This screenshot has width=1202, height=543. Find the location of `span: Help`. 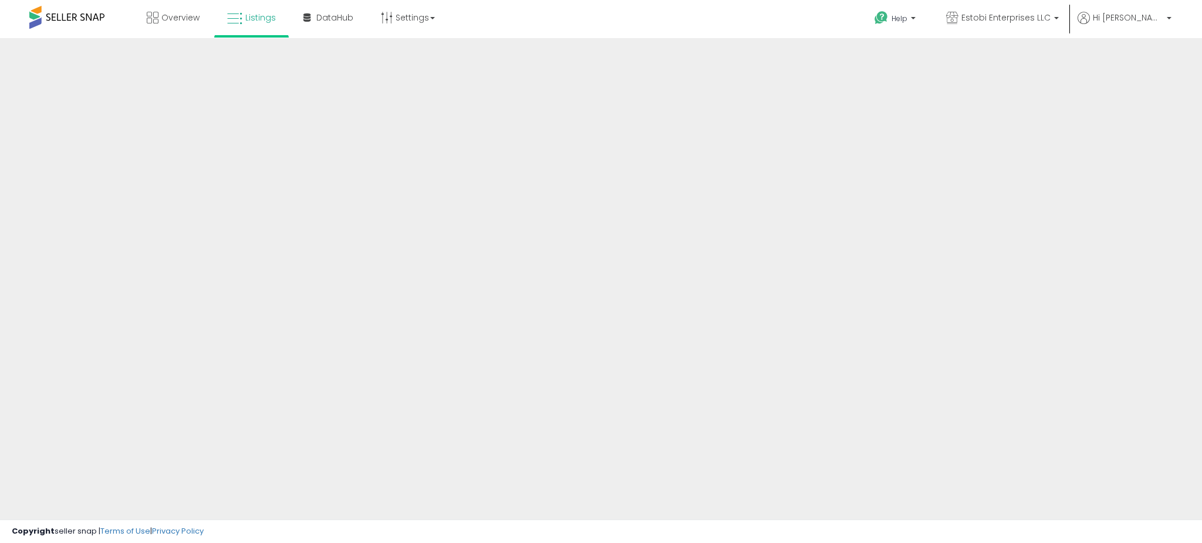

span: Help is located at coordinates (899, 18).